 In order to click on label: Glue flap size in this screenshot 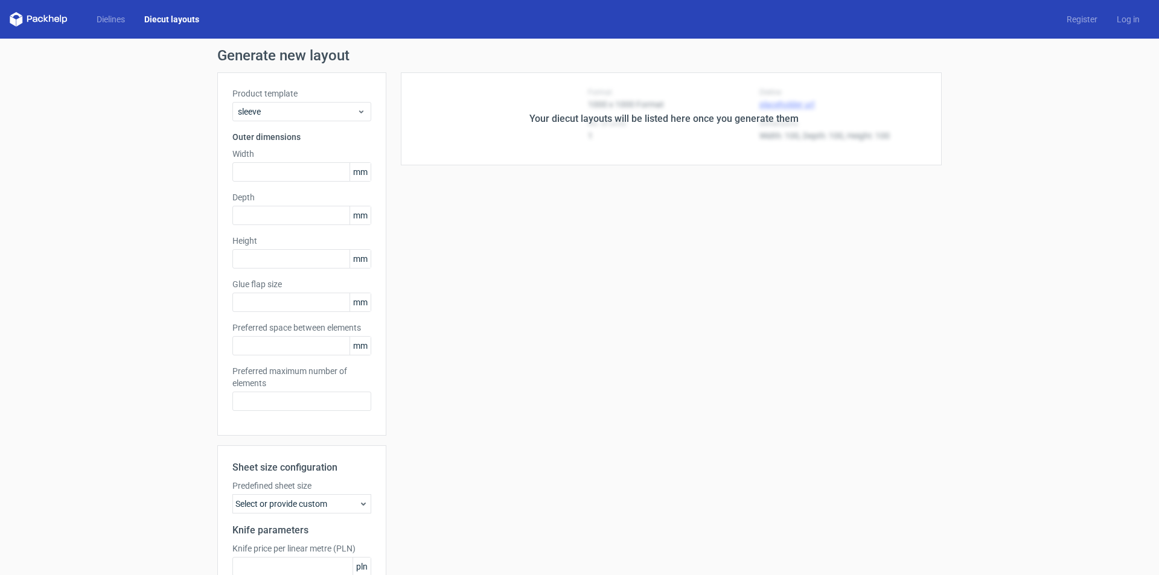, I will do `click(302, 284)`.